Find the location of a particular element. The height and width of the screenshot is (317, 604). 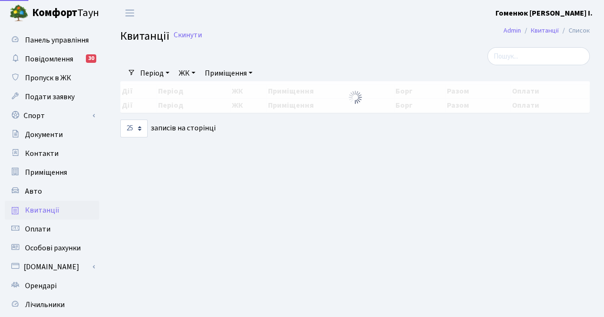

span: Особові рахунки is located at coordinates (53, 248).